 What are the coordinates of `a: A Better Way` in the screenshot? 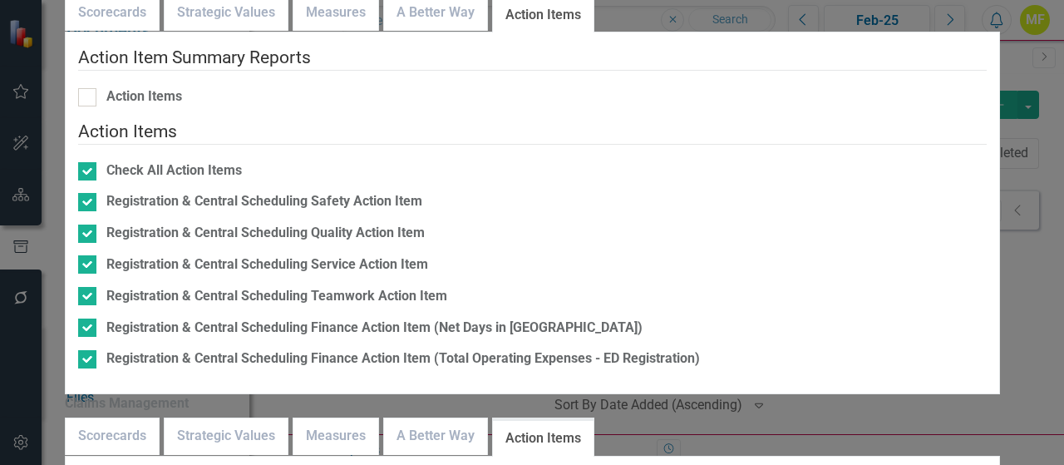 It's located at (436, 436).